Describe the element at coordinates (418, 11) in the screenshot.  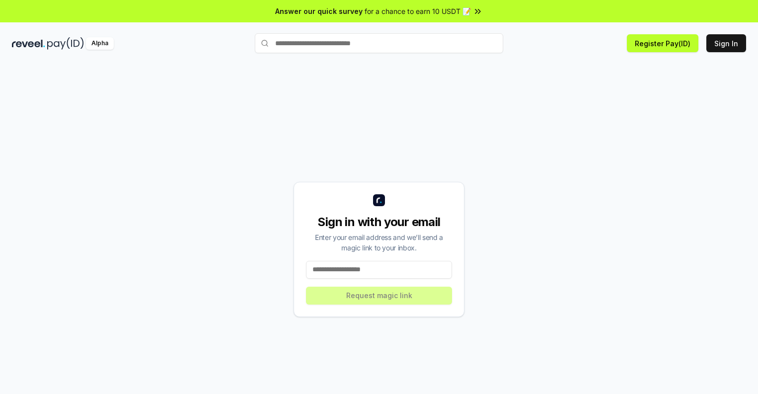
I see `span: for a chance to earn 10 USDT 📝` at that location.